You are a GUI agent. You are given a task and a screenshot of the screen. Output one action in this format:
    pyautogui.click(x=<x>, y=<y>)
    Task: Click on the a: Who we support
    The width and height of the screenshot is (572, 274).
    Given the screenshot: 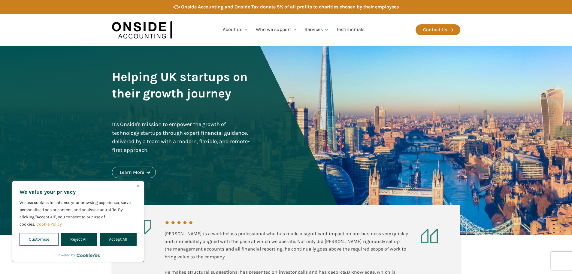 What is the action you would take?
    pyautogui.click(x=277, y=30)
    